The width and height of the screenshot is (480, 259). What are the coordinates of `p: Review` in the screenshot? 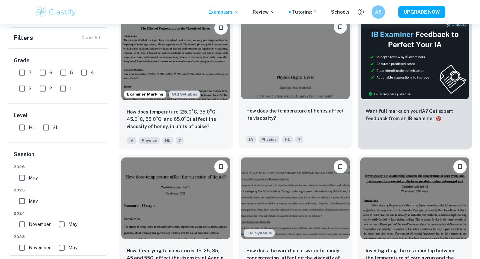 It's located at (264, 12).